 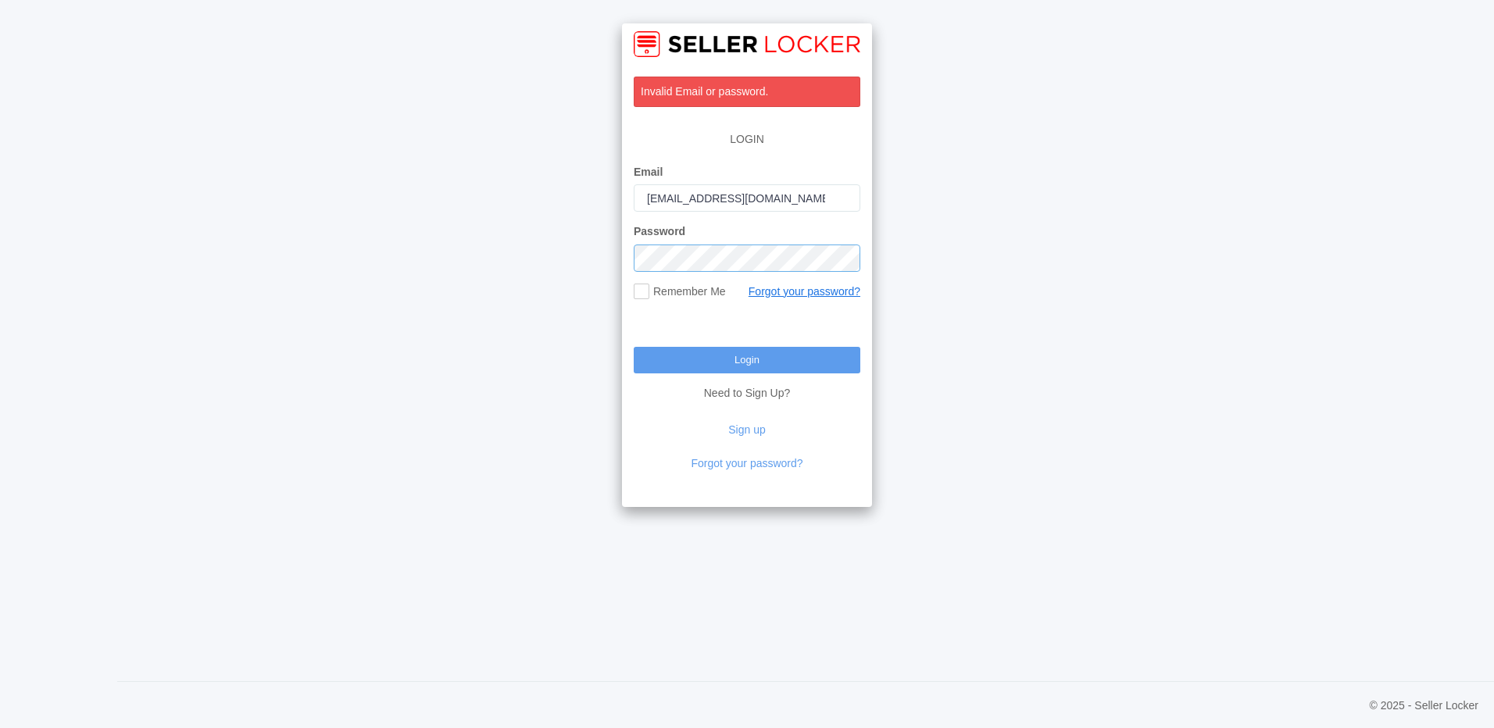 What do you see at coordinates (746, 430) in the screenshot?
I see `a: Sign up` at bounding box center [746, 430].